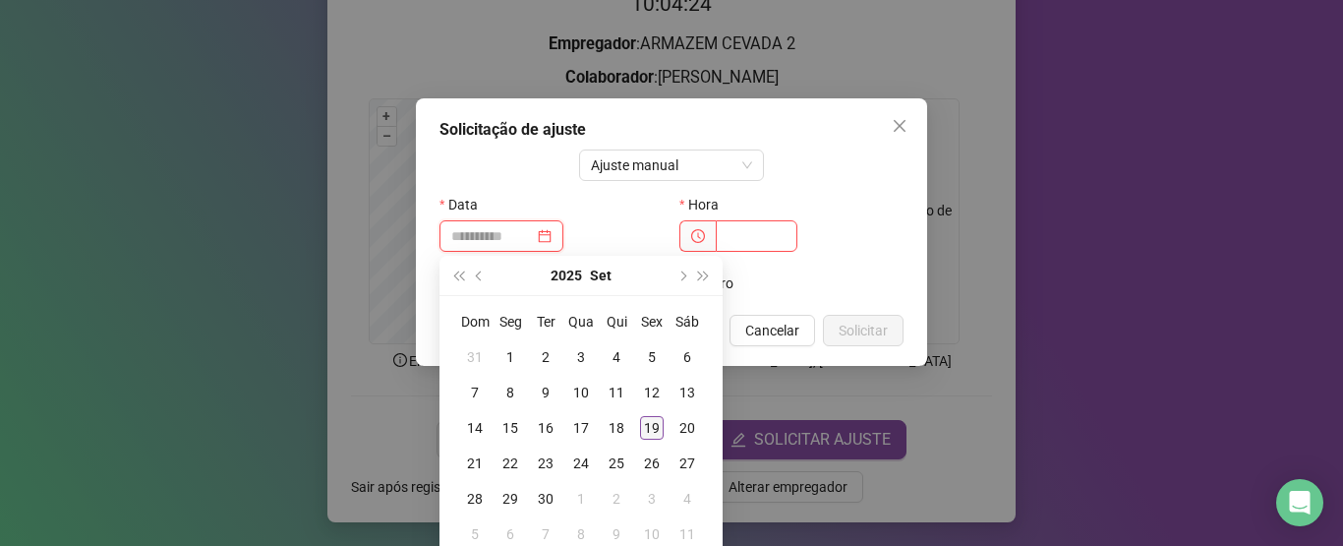 The height and width of the screenshot is (546, 1343). Describe the element at coordinates (652, 428) in the screenshot. I see `div: 19` at that location.